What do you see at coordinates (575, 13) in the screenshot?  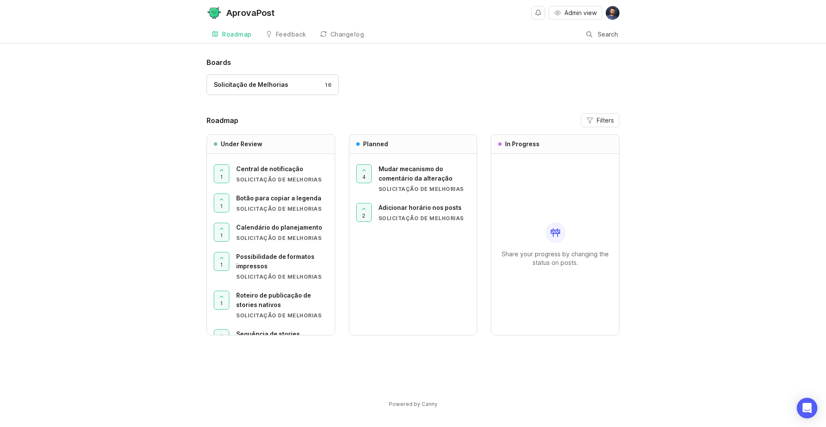 I see `button: Admin view` at bounding box center [575, 13].